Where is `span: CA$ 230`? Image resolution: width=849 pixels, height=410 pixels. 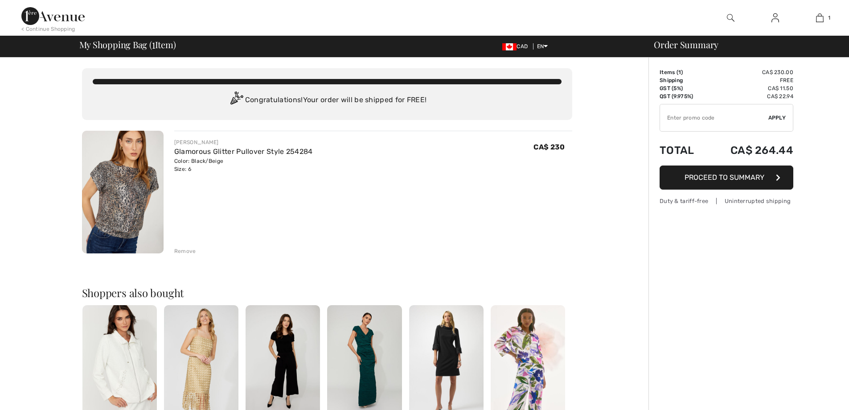 span: CA$ 230 is located at coordinates (549, 147).